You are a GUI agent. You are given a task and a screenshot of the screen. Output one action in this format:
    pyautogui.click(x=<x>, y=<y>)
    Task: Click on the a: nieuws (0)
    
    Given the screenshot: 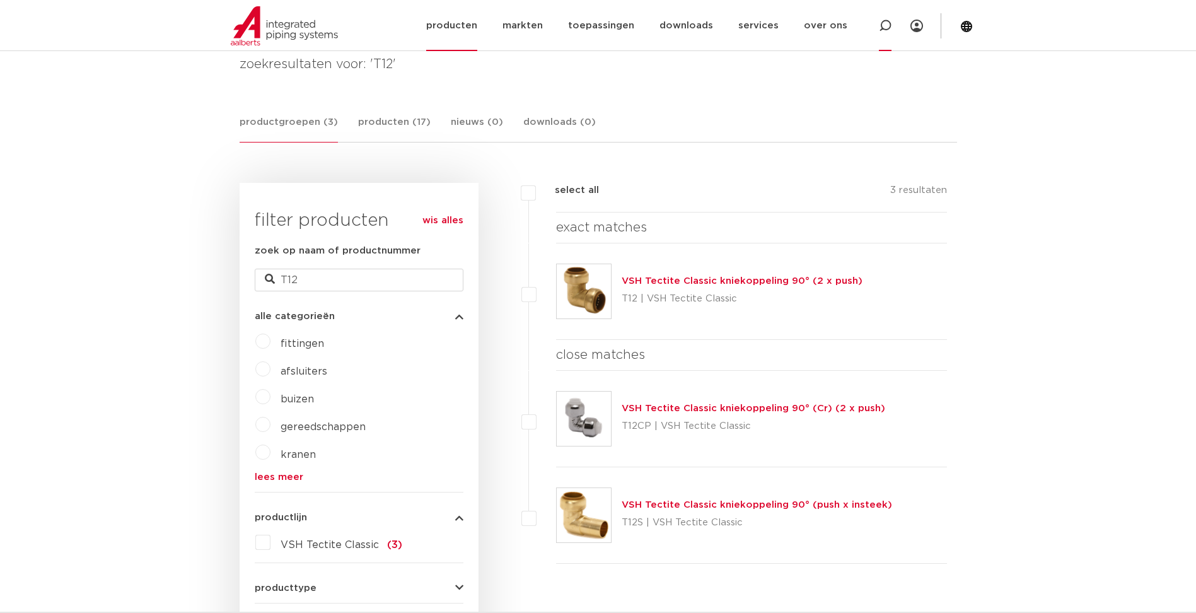 What is the action you would take?
    pyautogui.click(x=477, y=128)
    